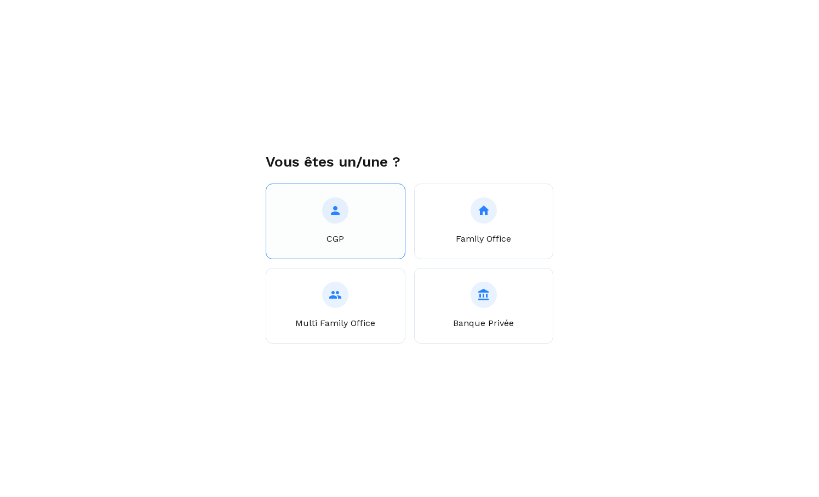 The image size is (819, 497). Describe the element at coordinates (335, 239) in the screenshot. I see `p: CGP` at that location.